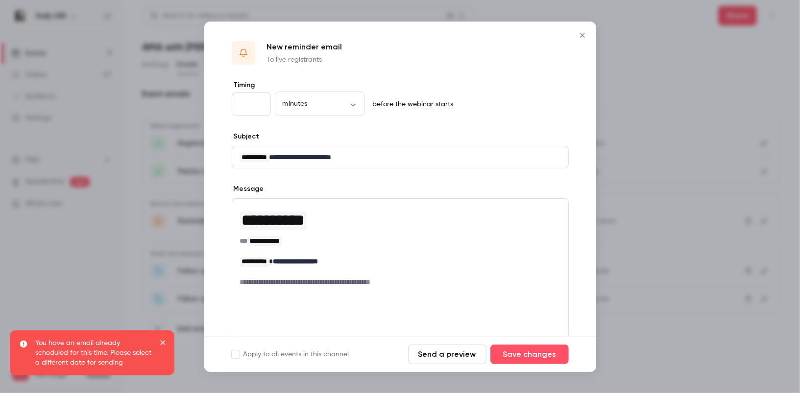 This screenshot has height=393, width=800. Describe the element at coordinates (245, 137) in the screenshot. I see `label: Subject` at that location.